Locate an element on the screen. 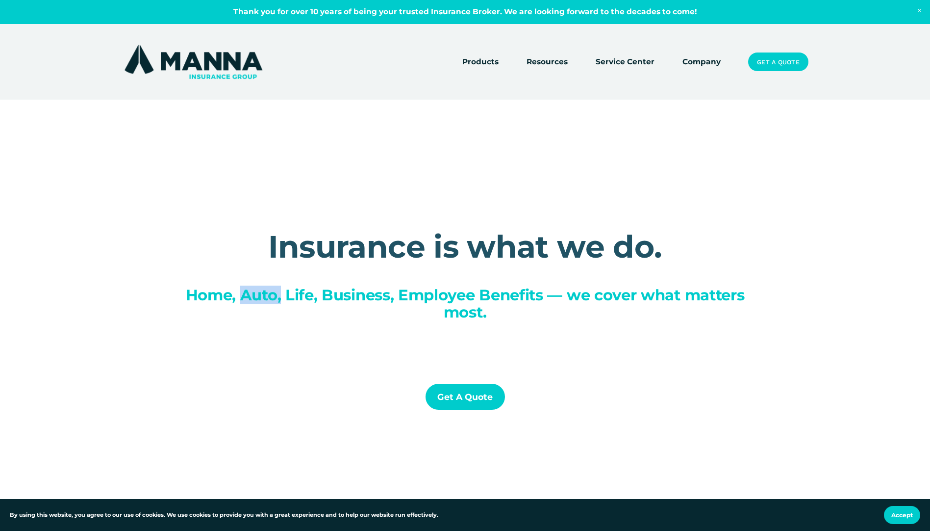 The image size is (930, 531). a: Company is located at coordinates (702, 62).